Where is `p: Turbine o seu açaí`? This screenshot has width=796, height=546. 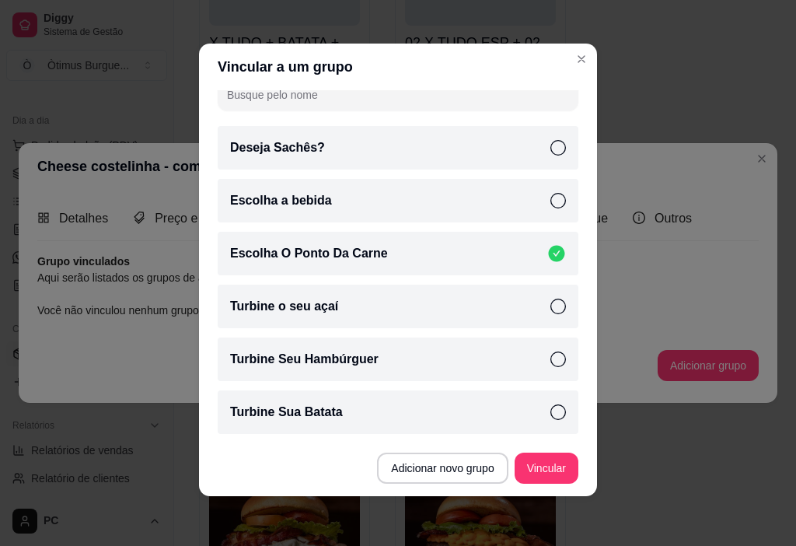 p: Turbine o seu açaí is located at coordinates (284, 306).